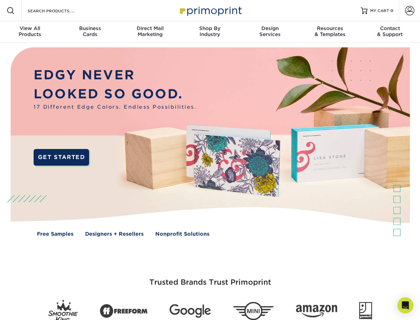 The width and height of the screenshot is (420, 320). I want to click on span: MY CART, so click(380, 11).